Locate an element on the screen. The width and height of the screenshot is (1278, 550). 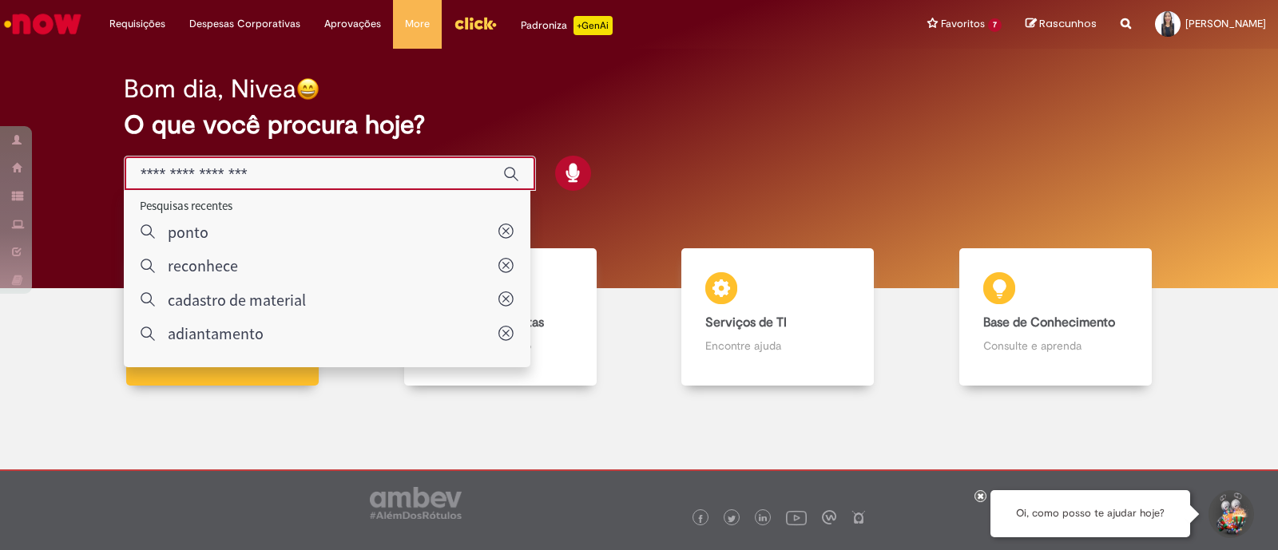
img: happy-face.png is located at coordinates (307, 89).